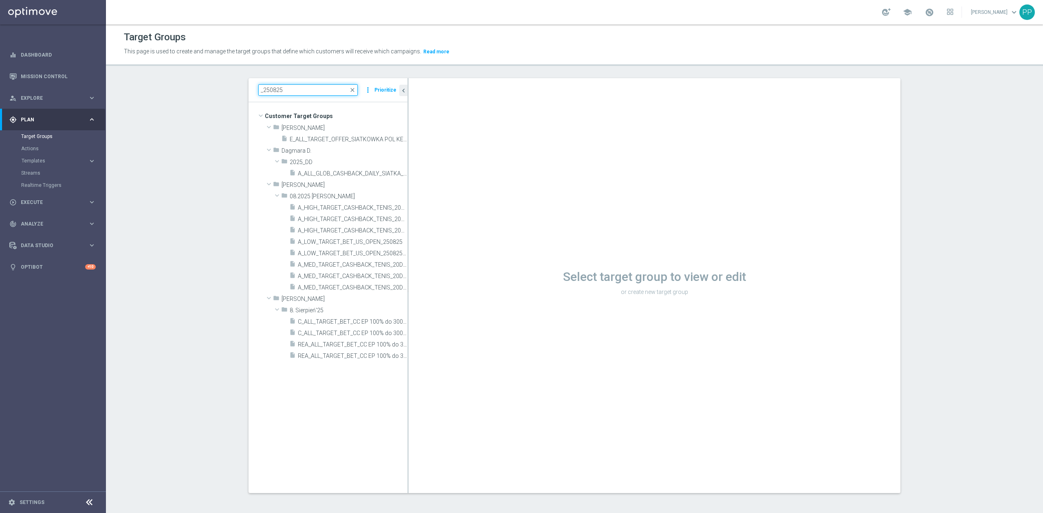  I want to click on div: Mission Control, so click(53, 76).